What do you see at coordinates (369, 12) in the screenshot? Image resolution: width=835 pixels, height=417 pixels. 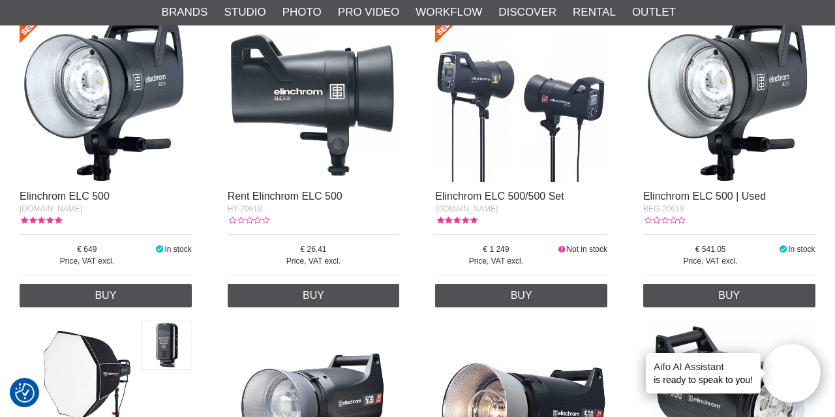 I see `a: Pro Video` at bounding box center [369, 12].